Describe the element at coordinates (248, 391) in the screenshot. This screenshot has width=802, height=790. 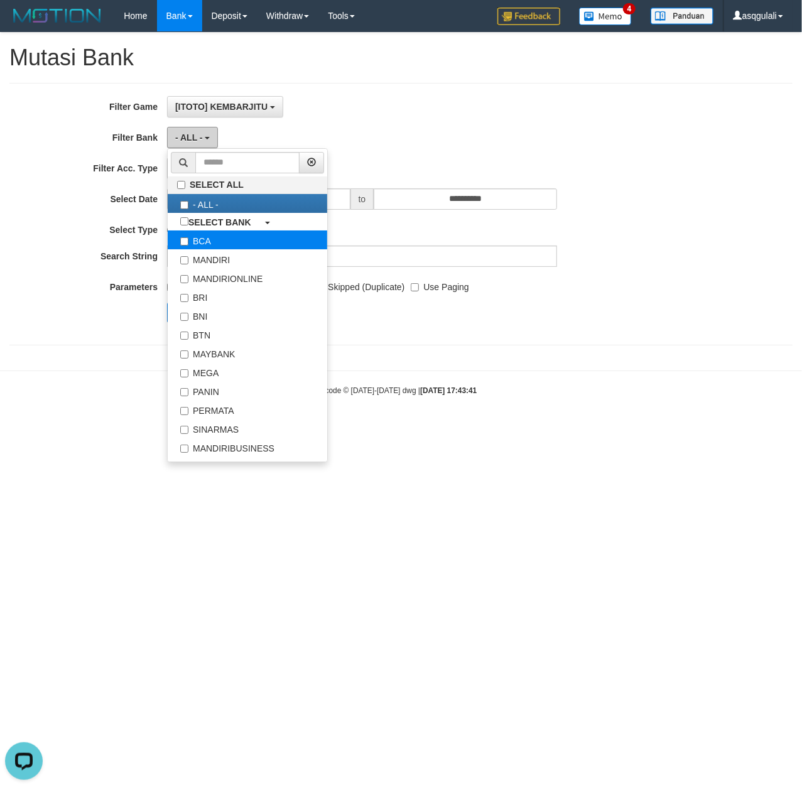
I see `label: PANIN` at that location.